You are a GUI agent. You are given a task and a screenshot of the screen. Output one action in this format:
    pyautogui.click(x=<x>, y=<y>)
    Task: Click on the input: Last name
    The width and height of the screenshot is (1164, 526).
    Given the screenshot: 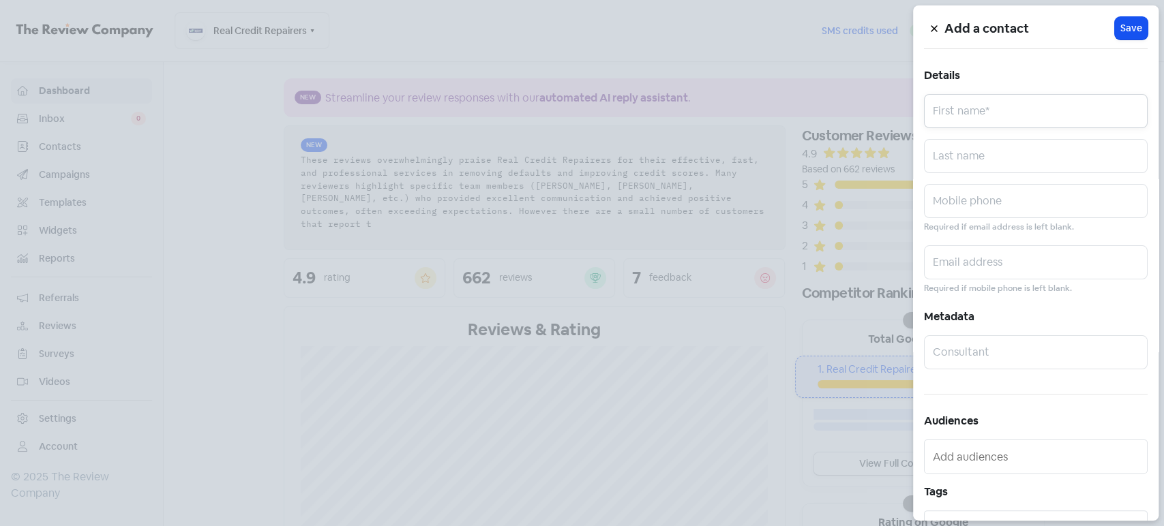 What is the action you would take?
    pyautogui.click(x=1036, y=156)
    